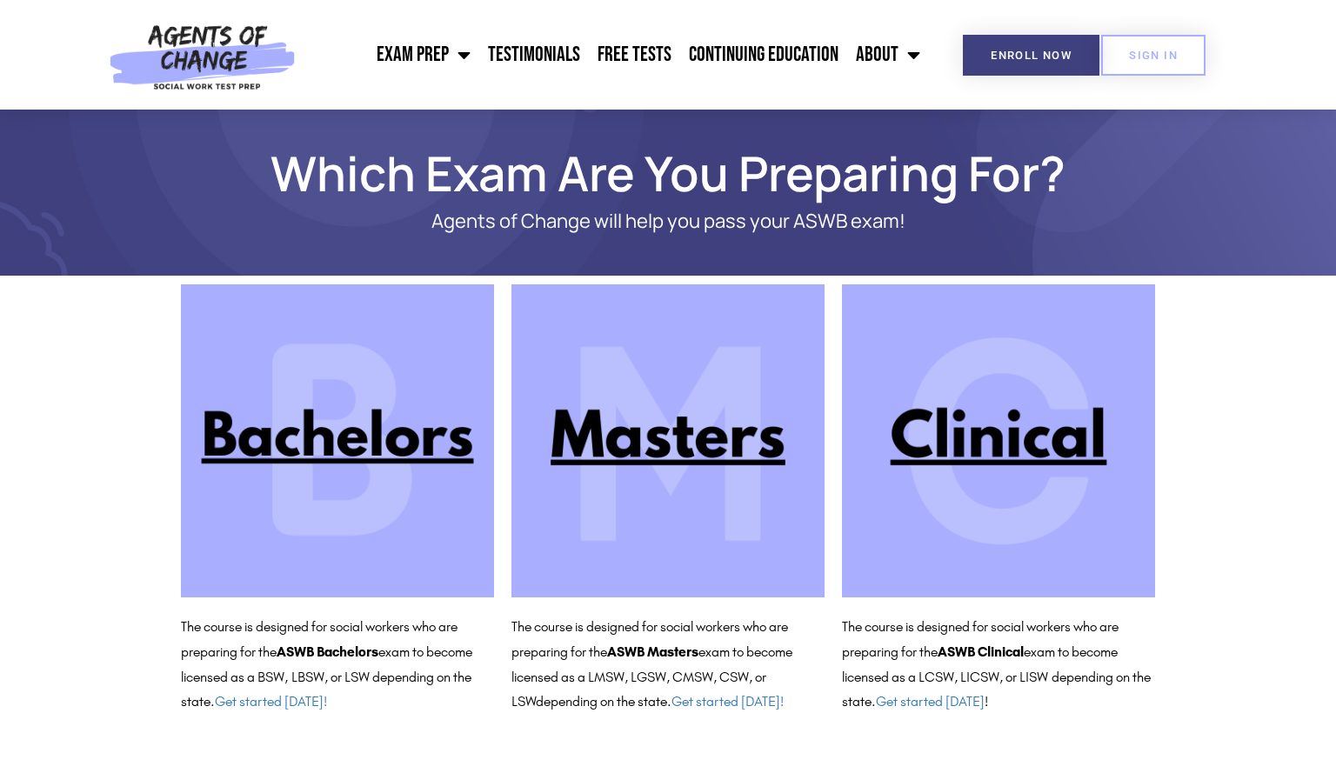  Describe the element at coordinates (668, 173) in the screenshot. I see `h1: Which Exam Are You Preparing For?` at that location.